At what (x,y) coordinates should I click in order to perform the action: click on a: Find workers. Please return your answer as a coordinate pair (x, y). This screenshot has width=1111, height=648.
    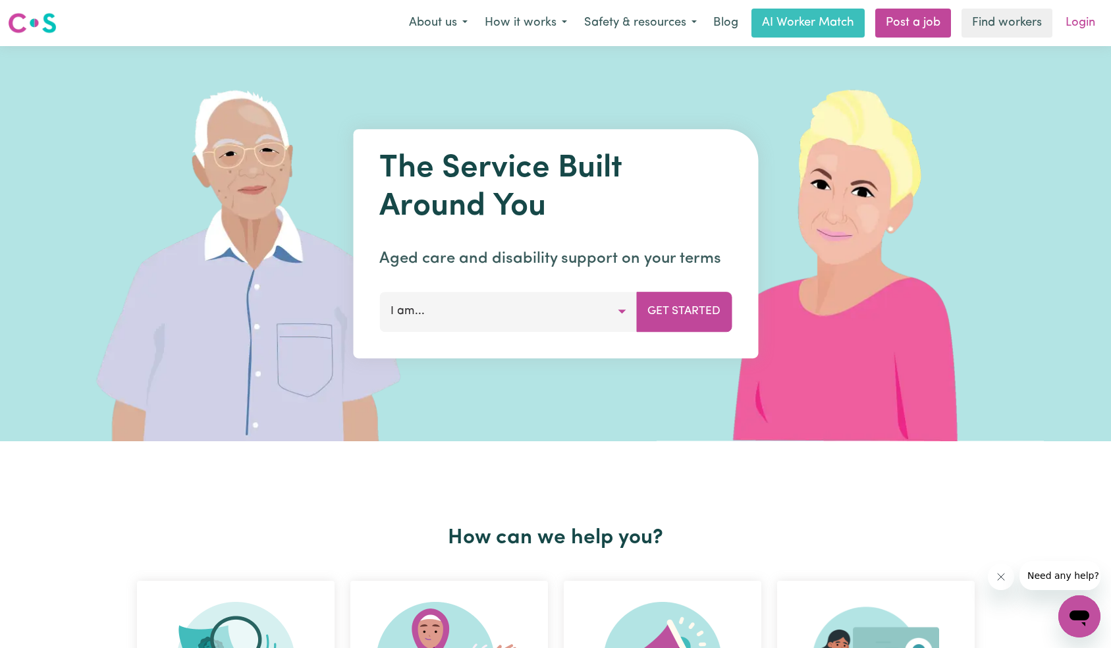
    Looking at the image, I should click on (1007, 23).